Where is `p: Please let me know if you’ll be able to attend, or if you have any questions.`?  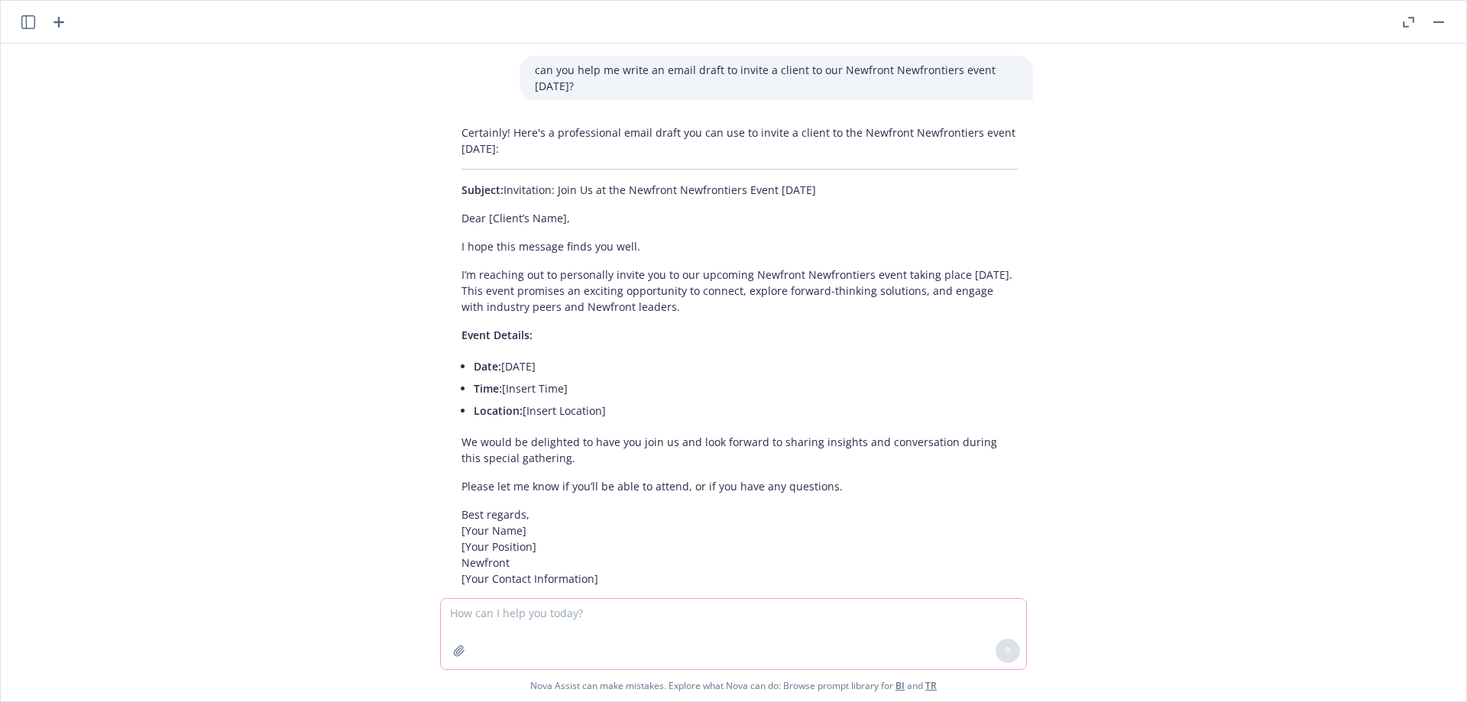 p: Please let me know if you’ll be able to attend, or if you have any questions. is located at coordinates (740, 486).